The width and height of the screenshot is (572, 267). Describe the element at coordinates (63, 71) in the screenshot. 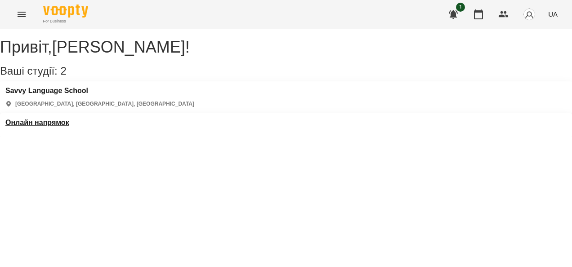

I see `span: 2` at that location.